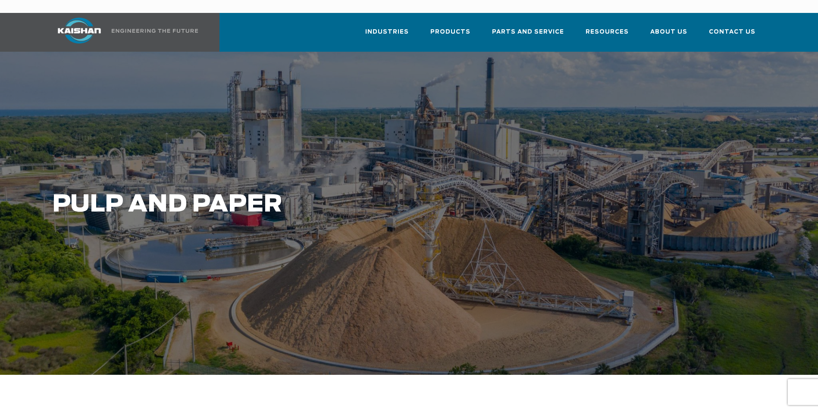 The height and width of the screenshot is (411, 818). Describe the element at coordinates (155, 31) in the screenshot. I see `img: Engineering the future` at that location.